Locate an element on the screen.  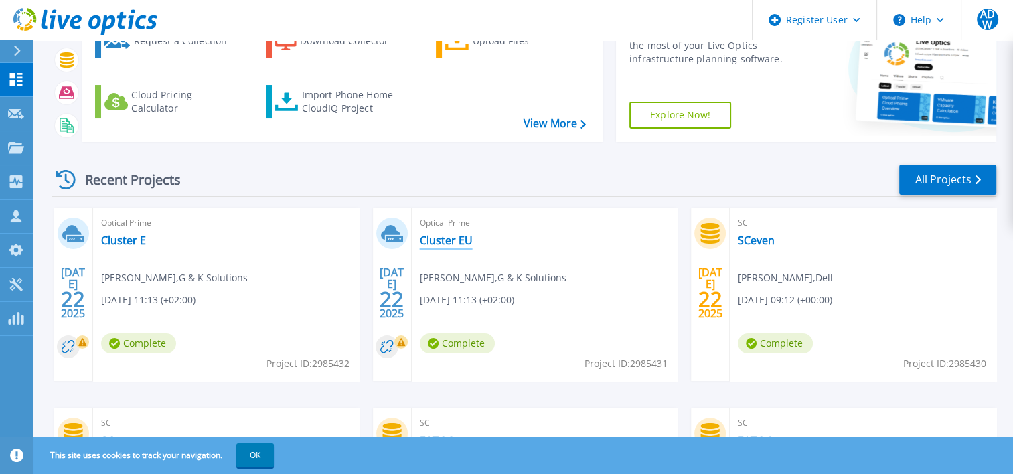
span: Project ID: 2985431 is located at coordinates (626, 364).